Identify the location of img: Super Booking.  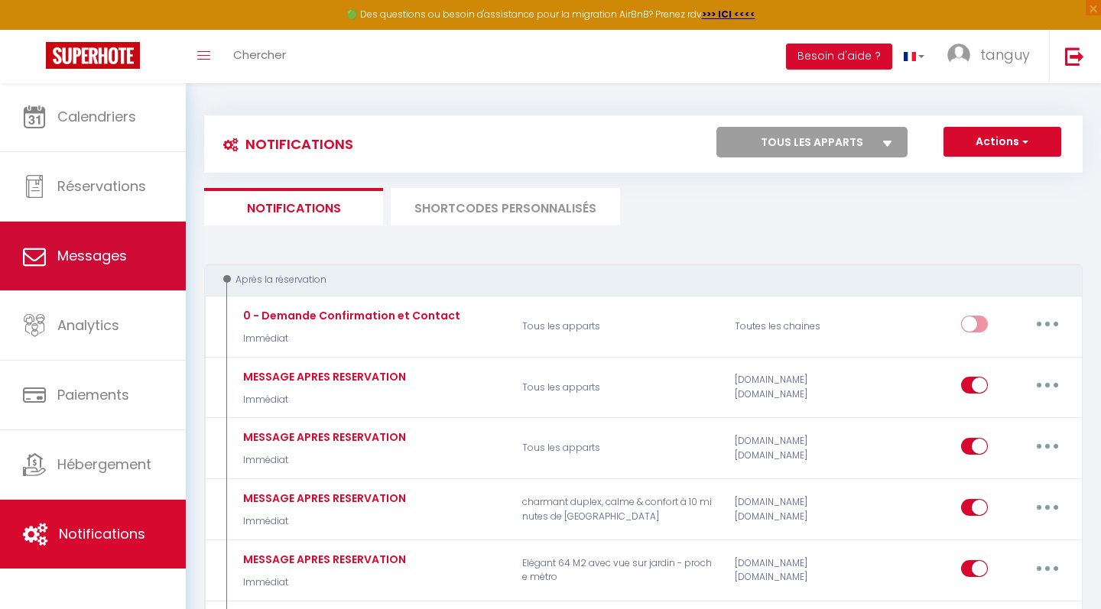
(93, 55).